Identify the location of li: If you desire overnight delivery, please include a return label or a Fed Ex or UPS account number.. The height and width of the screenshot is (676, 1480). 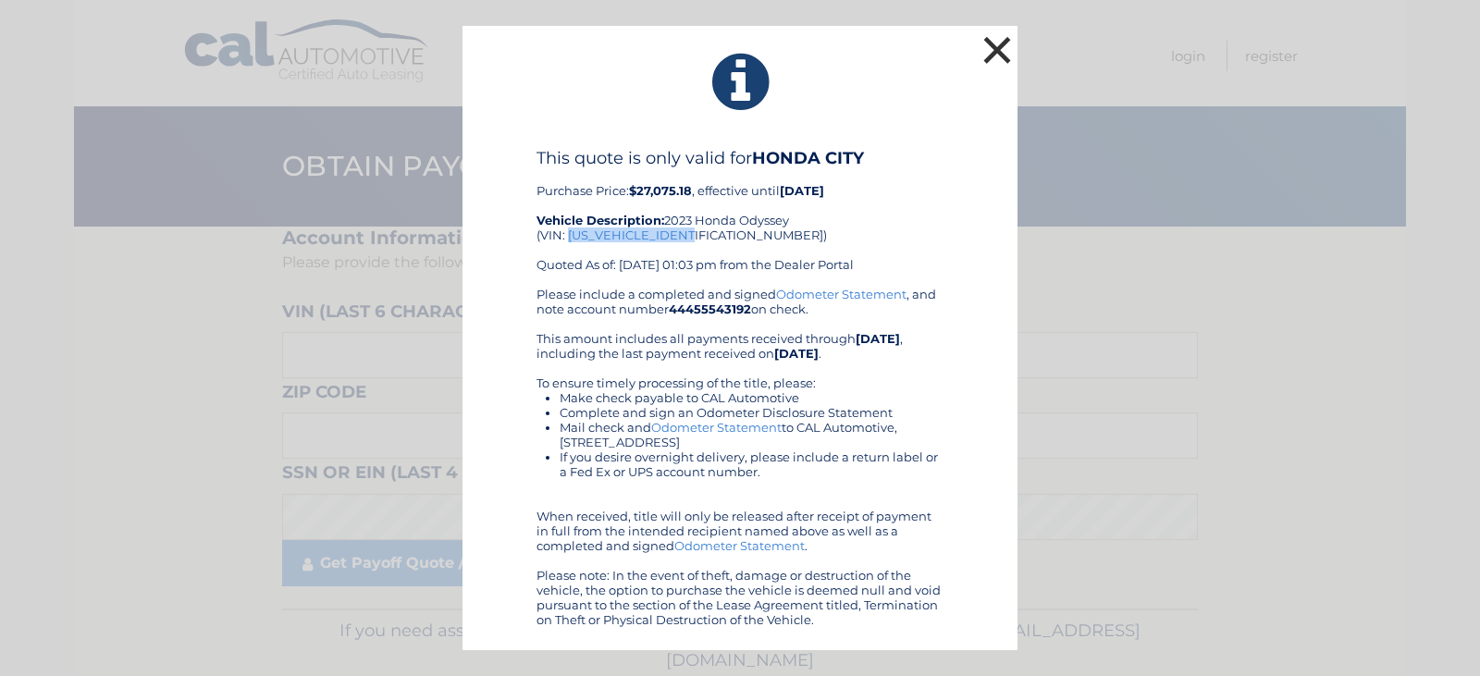
(751, 464).